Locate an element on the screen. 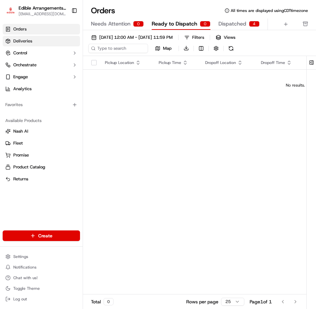 The width and height of the screenshot is (316, 309). span: API Documentation is located at coordinates (85, 100).